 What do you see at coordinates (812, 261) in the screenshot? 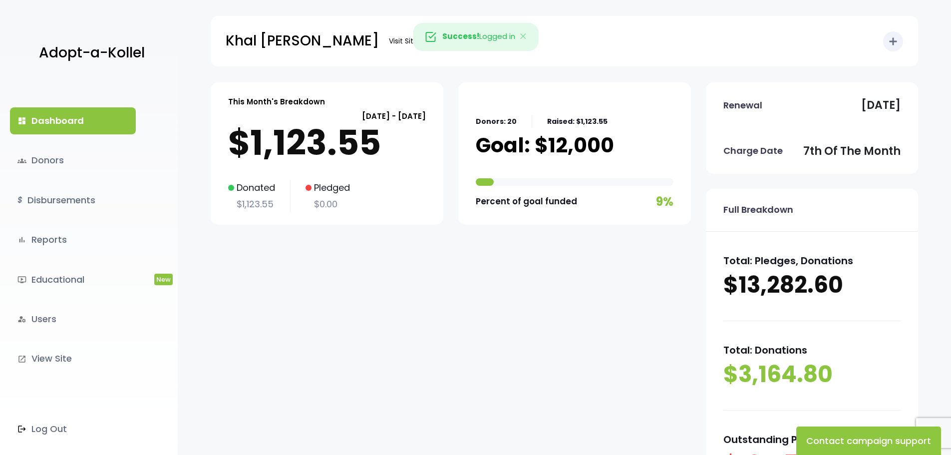
I see `p: Total: Pledges, Donations` at bounding box center [812, 261].